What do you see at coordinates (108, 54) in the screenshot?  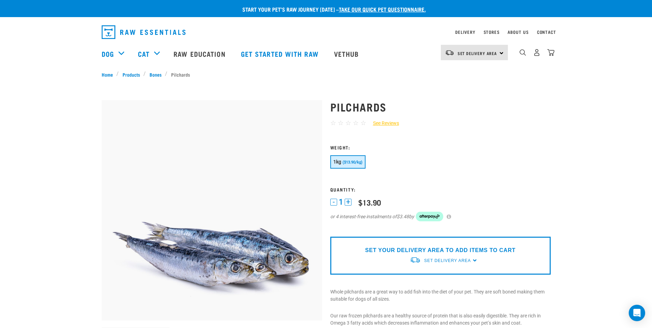 I see `a: Dog` at bounding box center [108, 54].